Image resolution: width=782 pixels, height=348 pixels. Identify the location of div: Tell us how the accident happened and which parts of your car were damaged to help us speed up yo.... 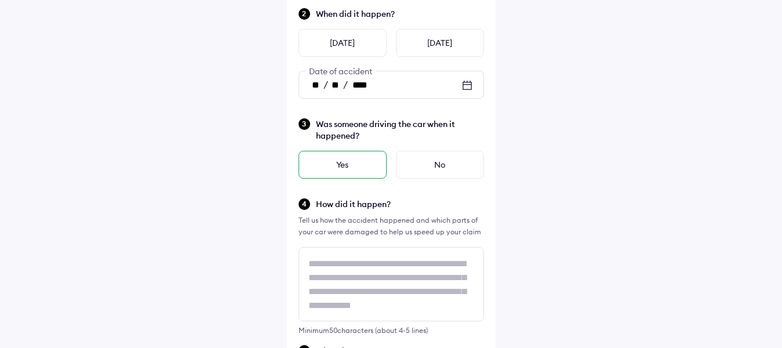
(391, 226).